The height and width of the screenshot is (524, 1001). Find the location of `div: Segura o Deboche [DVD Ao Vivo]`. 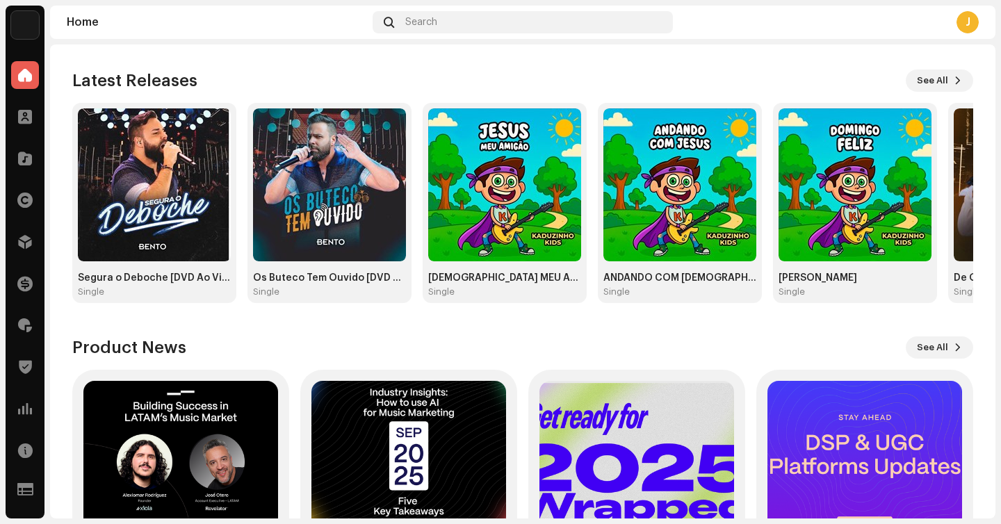

div: Segura o Deboche [DVD Ao Vivo] is located at coordinates (154, 278).